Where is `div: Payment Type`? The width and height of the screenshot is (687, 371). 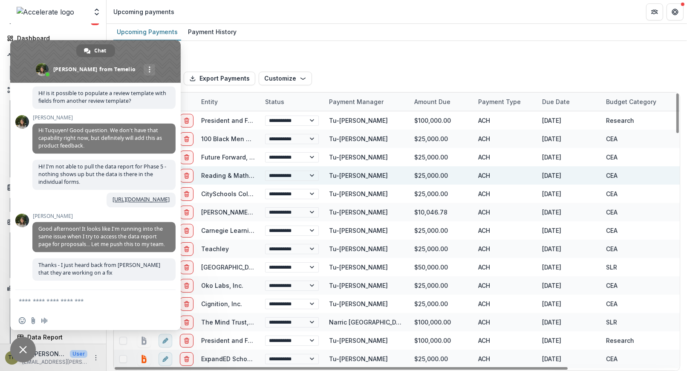 div: Payment Type is located at coordinates (500, 101).